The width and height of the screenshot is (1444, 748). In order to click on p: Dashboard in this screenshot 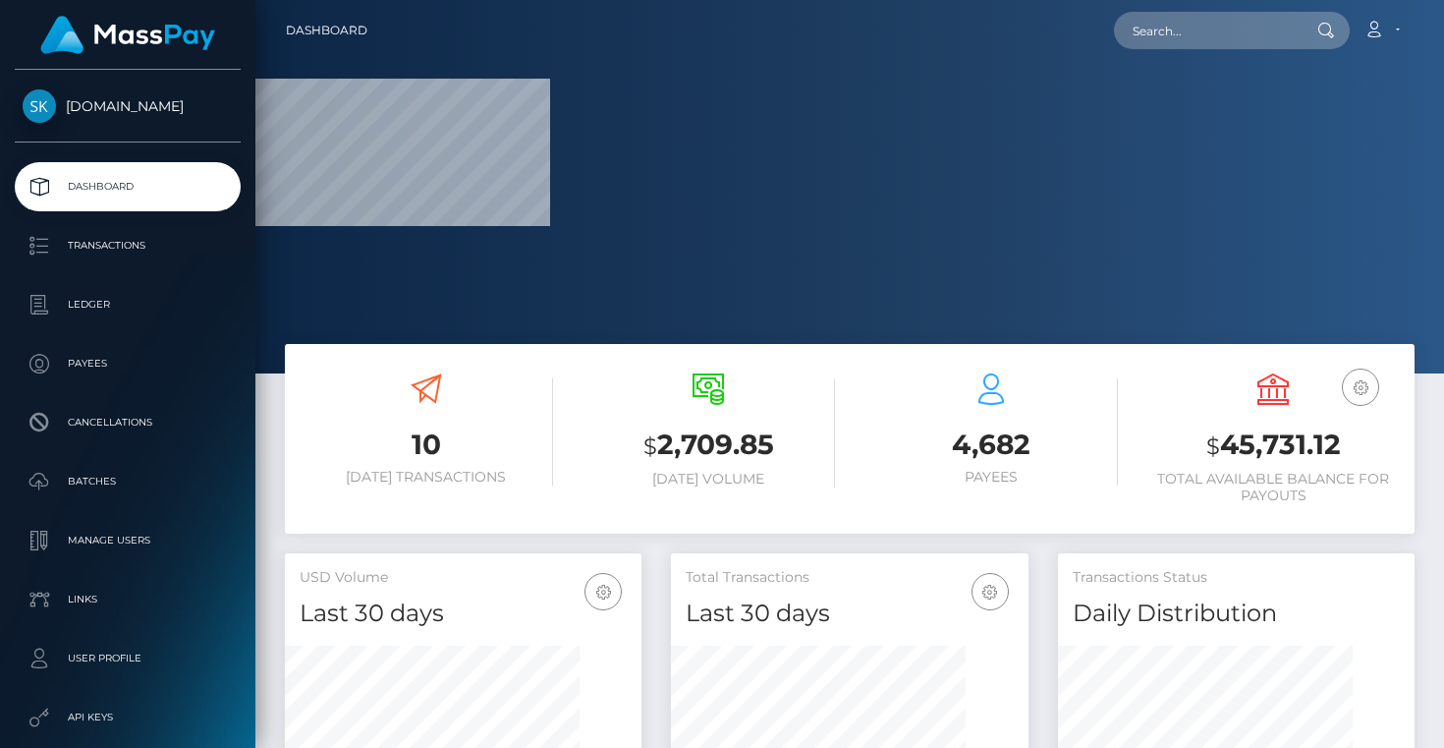, I will do `click(128, 187)`.